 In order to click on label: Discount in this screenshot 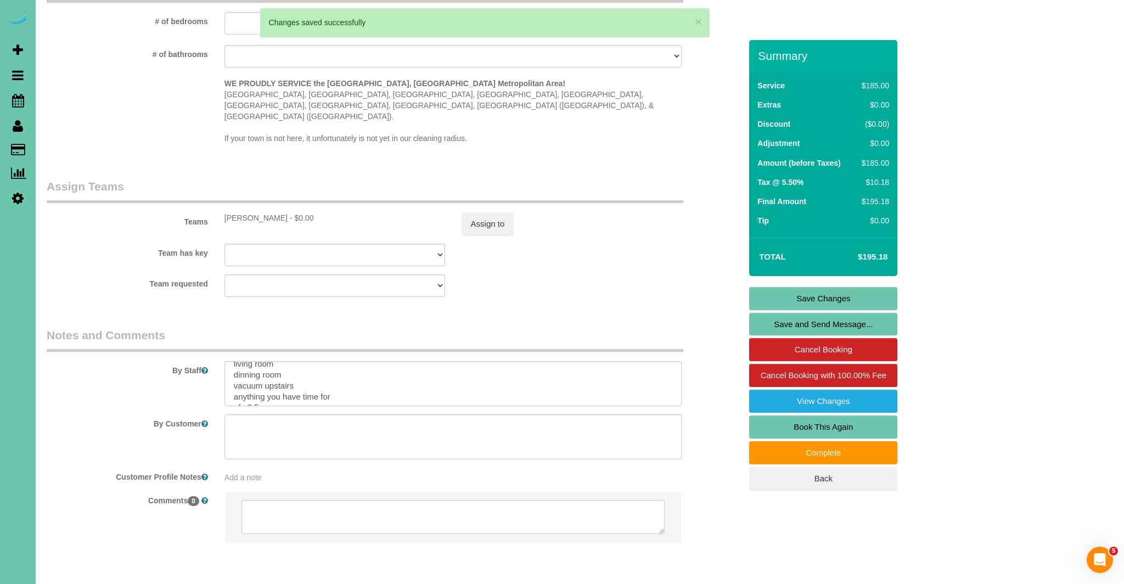, I will do `click(774, 124)`.